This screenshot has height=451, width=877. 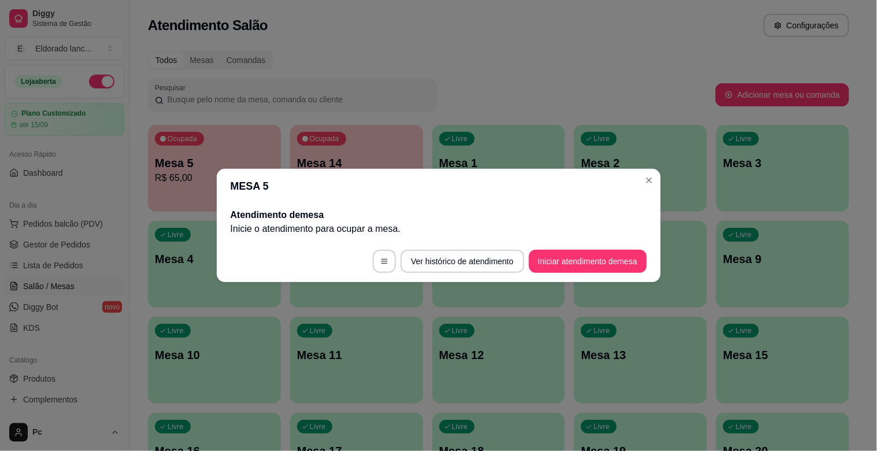 What do you see at coordinates (439, 229) in the screenshot?
I see `p: Inicie o atendimento para ocupar a mesa .` at bounding box center [439, 229].